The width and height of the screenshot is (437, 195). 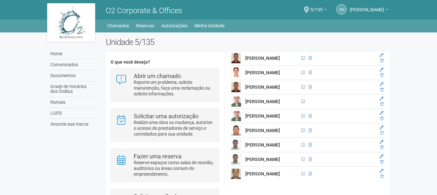 What do you see at coordinates (319, 11) in the screenshot?
I see `a: 5/135` at bounding box center [319, 11].